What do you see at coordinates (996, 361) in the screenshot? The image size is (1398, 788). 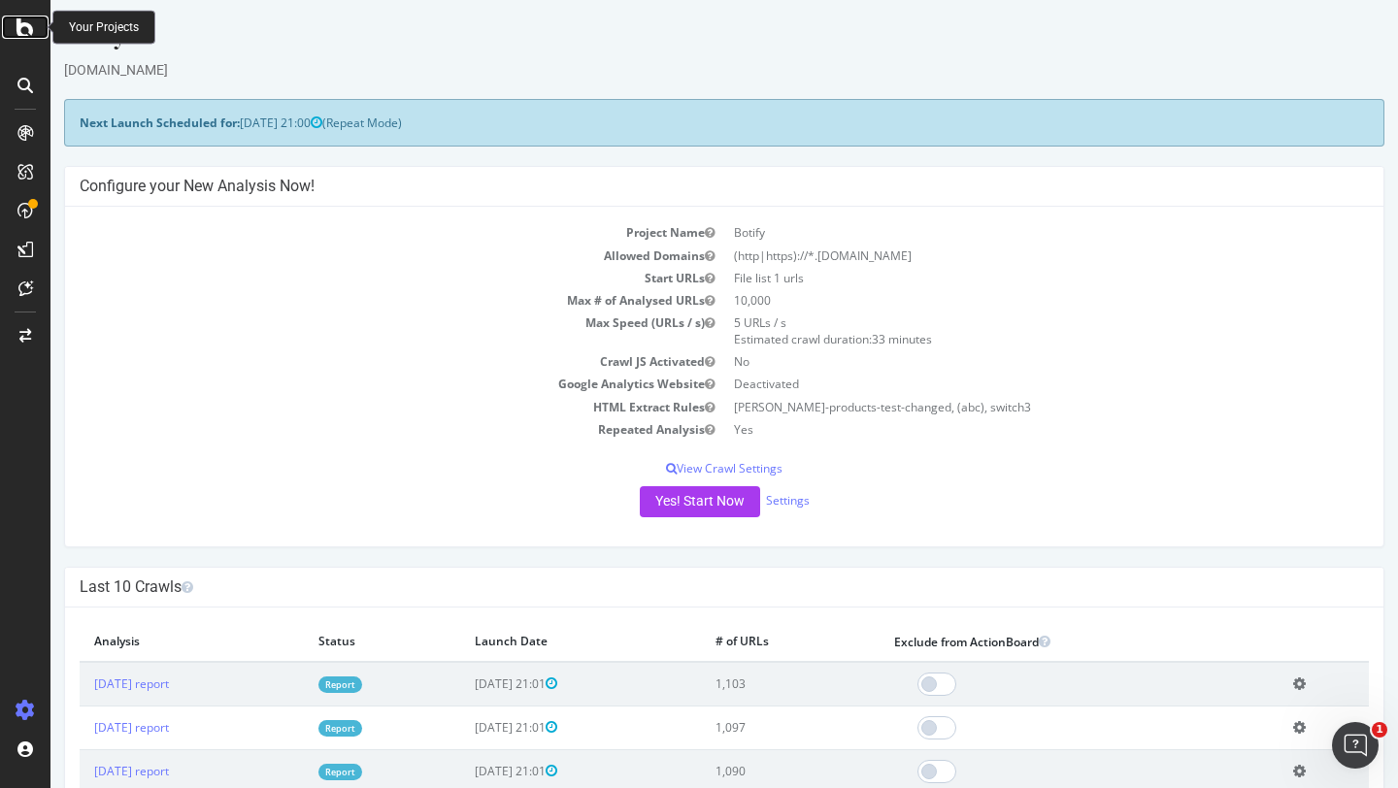 I see `td: No` at bounding box center [996, 361].